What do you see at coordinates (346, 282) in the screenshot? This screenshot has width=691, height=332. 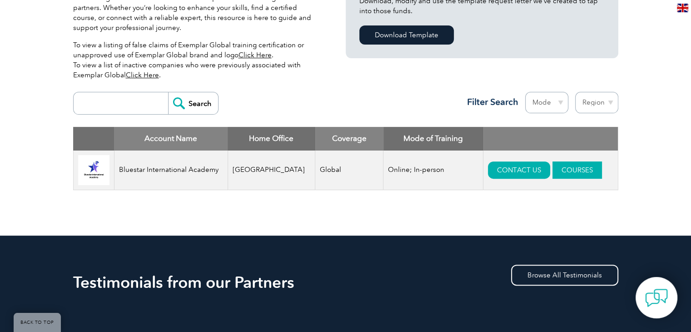 I see `h2: Testimonials from our Partners` at bounding box center [346, 282].